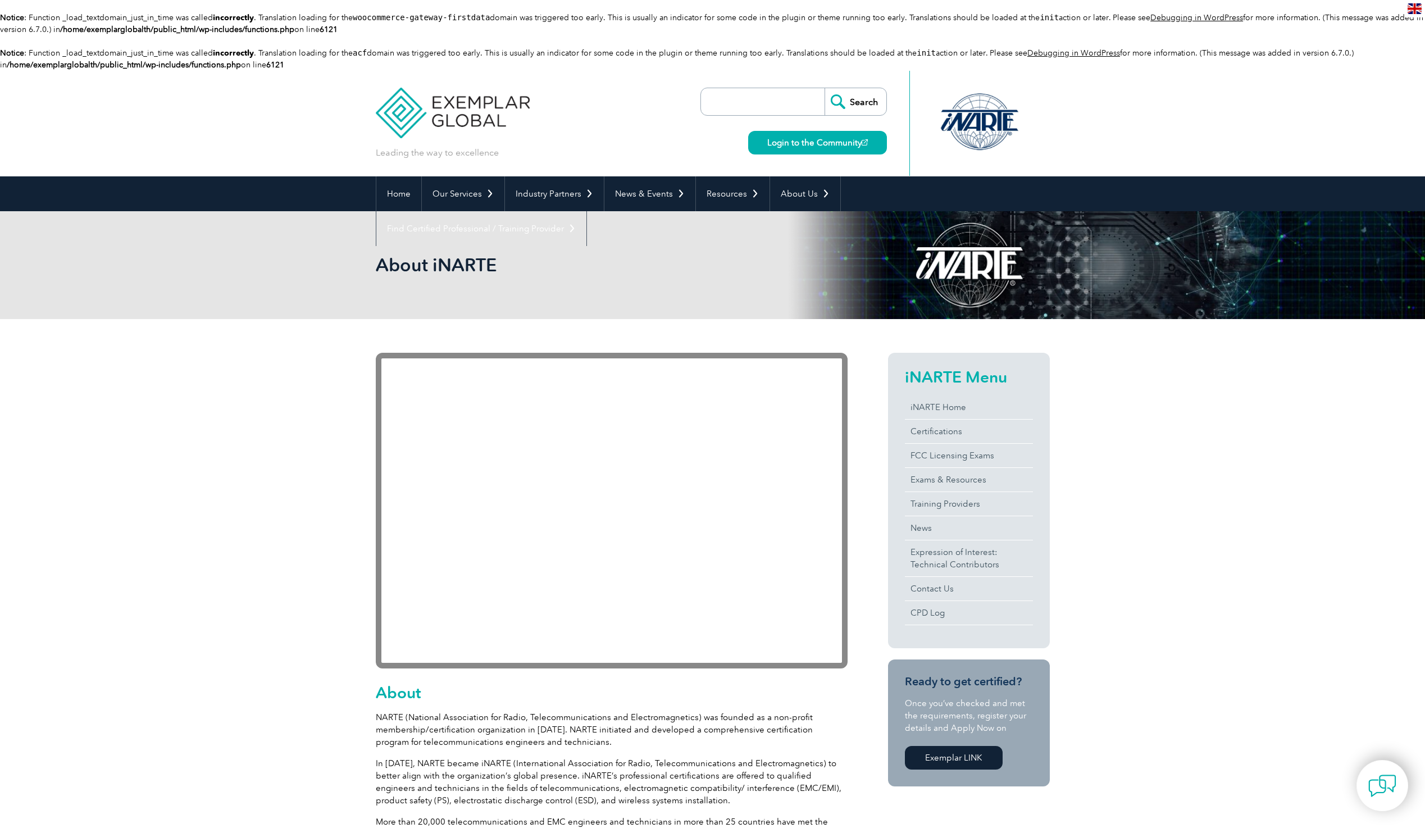 The height and width of the screenshot is (828, 1425). I want to click on a: CPD Log, so click(969, 613).